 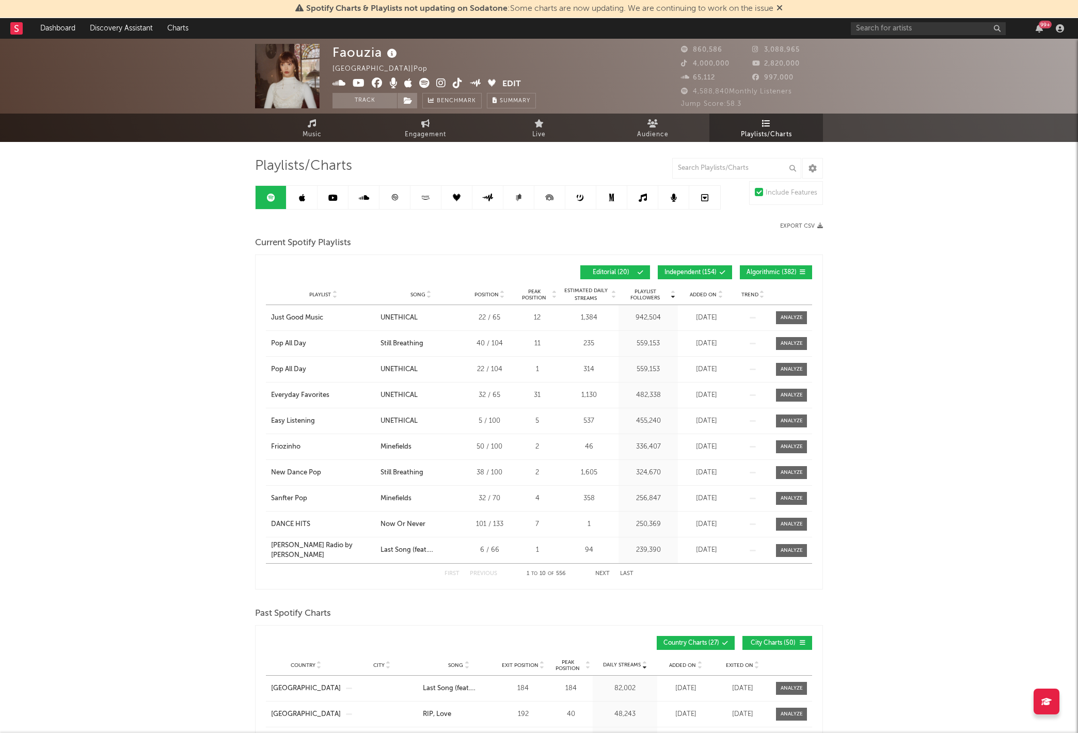 I want to click on span: Daily Streams, so click(x=622, y=665).